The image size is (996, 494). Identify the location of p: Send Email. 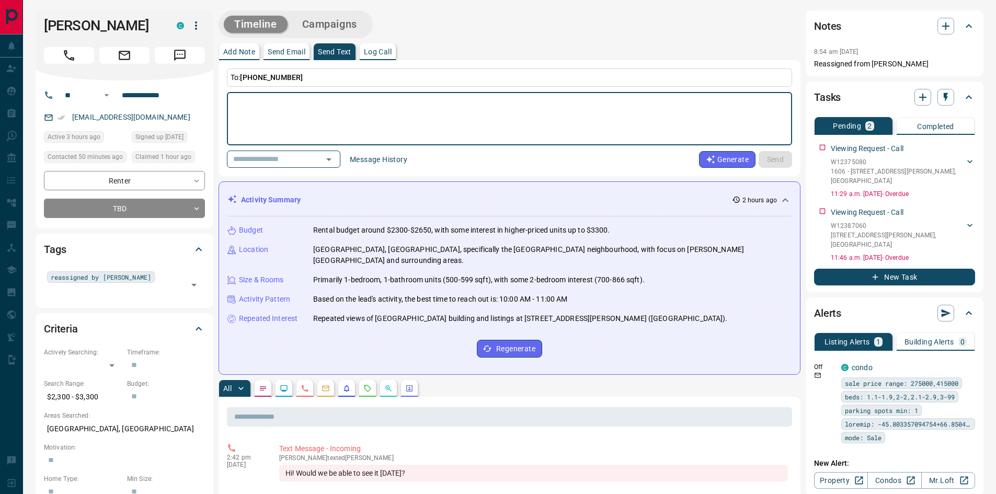
(287, 52).